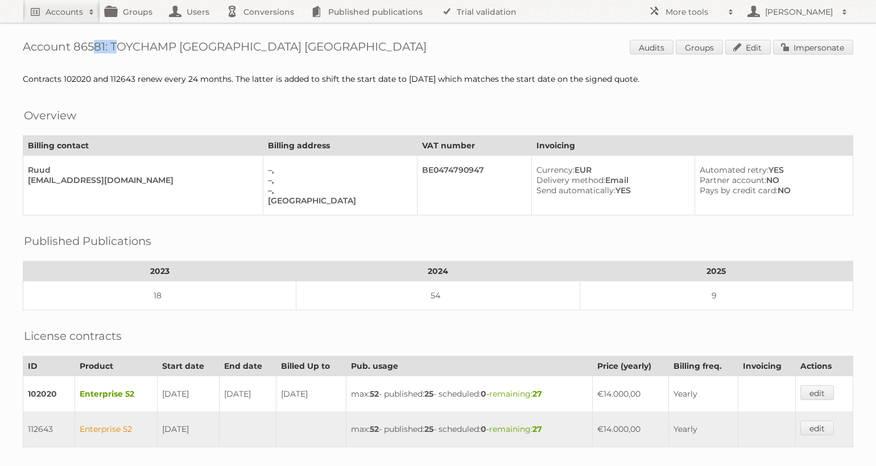 This screenshot has width=876, height=466. Describe the element at coordinates (160, 296) in the screenshot. I see `td: 18` at that location.